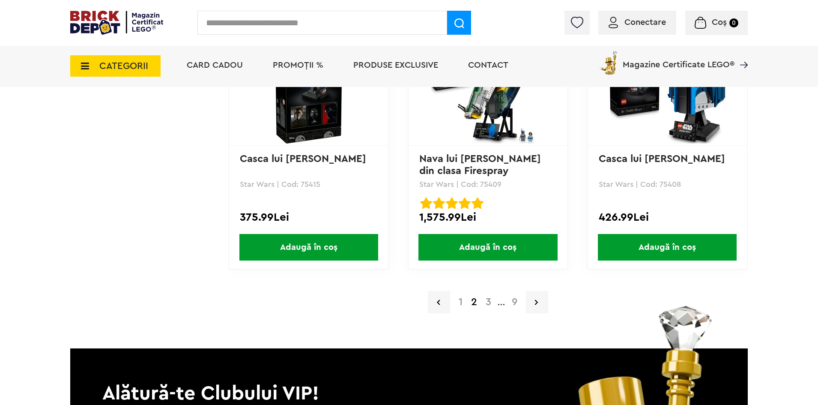 This screenshot has height=405, width=818. What do you see at coordinates (667, 184) in the screenshot?
I see `p: Star Wars | Cod: 75408` at bounding box center [667, 184].